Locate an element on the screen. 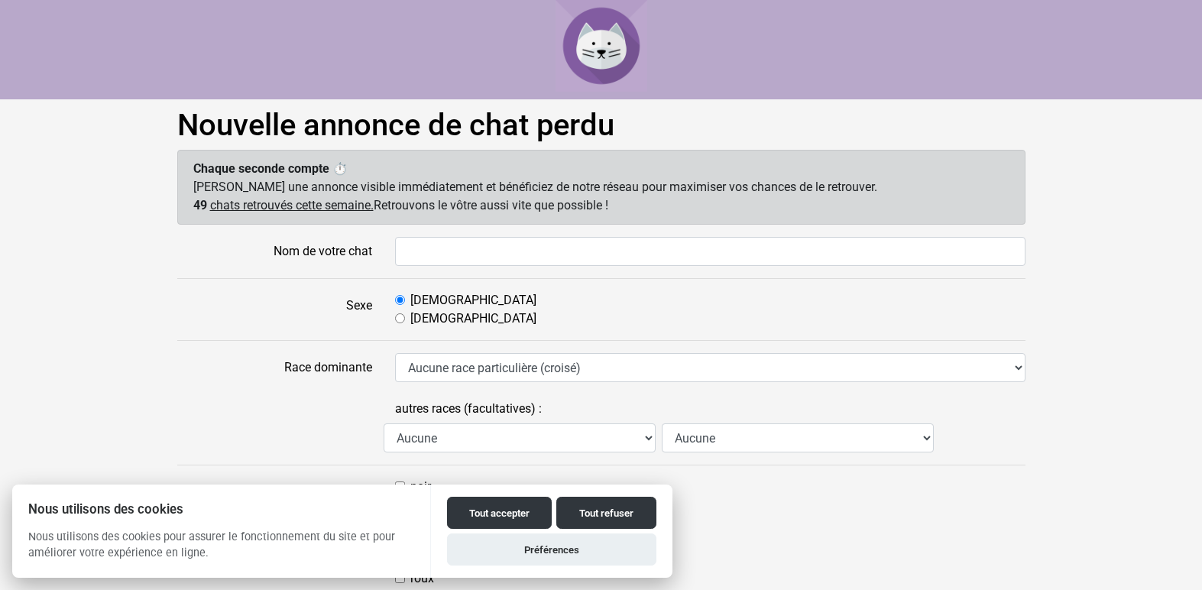 The height and width of the screenshot is (590, 1202). label: Nom de votre chat is located at coordinates (274, 251).